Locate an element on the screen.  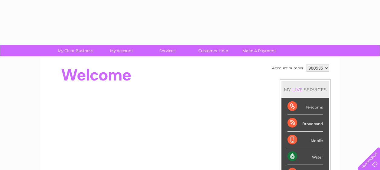
div: Telecoms is located at coordinates (305, 107).